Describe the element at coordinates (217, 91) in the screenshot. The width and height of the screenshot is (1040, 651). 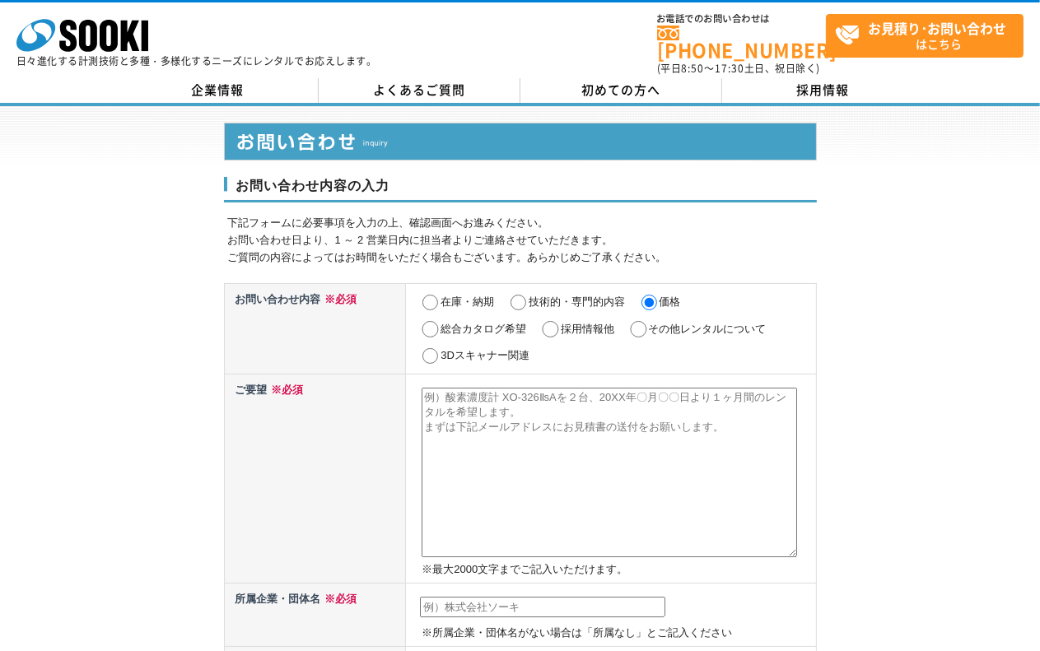
I see `a: 企業情報` at that location.